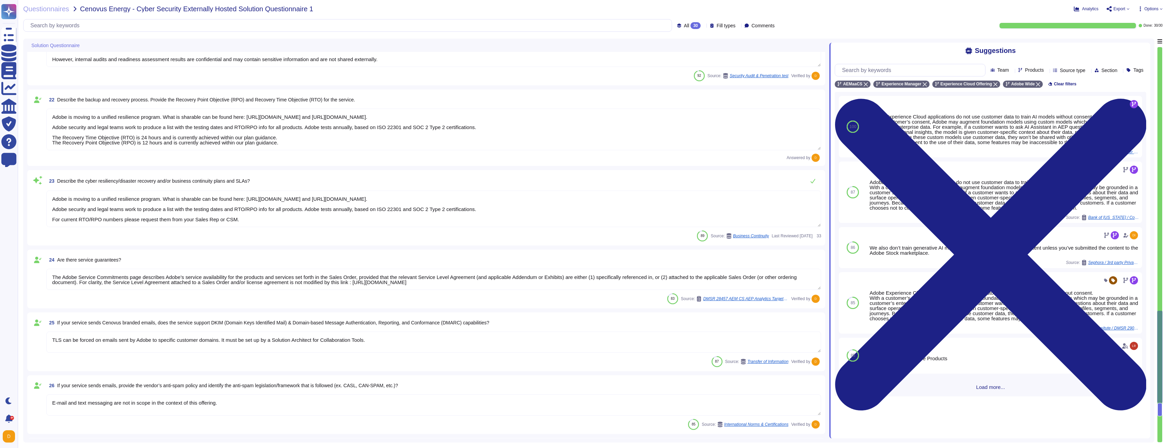  I want to click on span: 33, so click(818, 236).